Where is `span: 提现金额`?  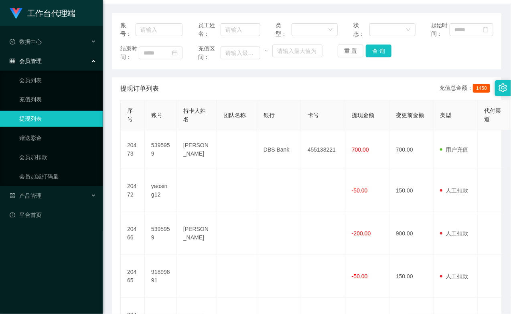
span: 提现金额 is located at coordinates (363, 115).